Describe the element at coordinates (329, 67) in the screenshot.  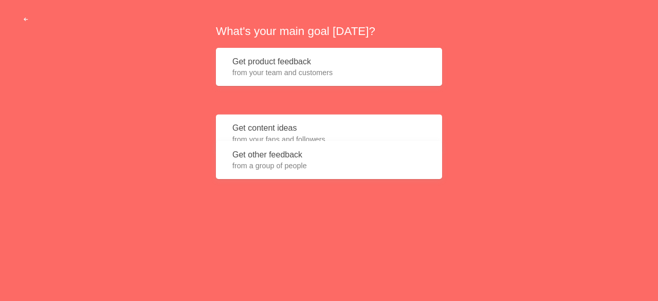
I see `button: Get product feedbackfrom your team and customers` at that location.